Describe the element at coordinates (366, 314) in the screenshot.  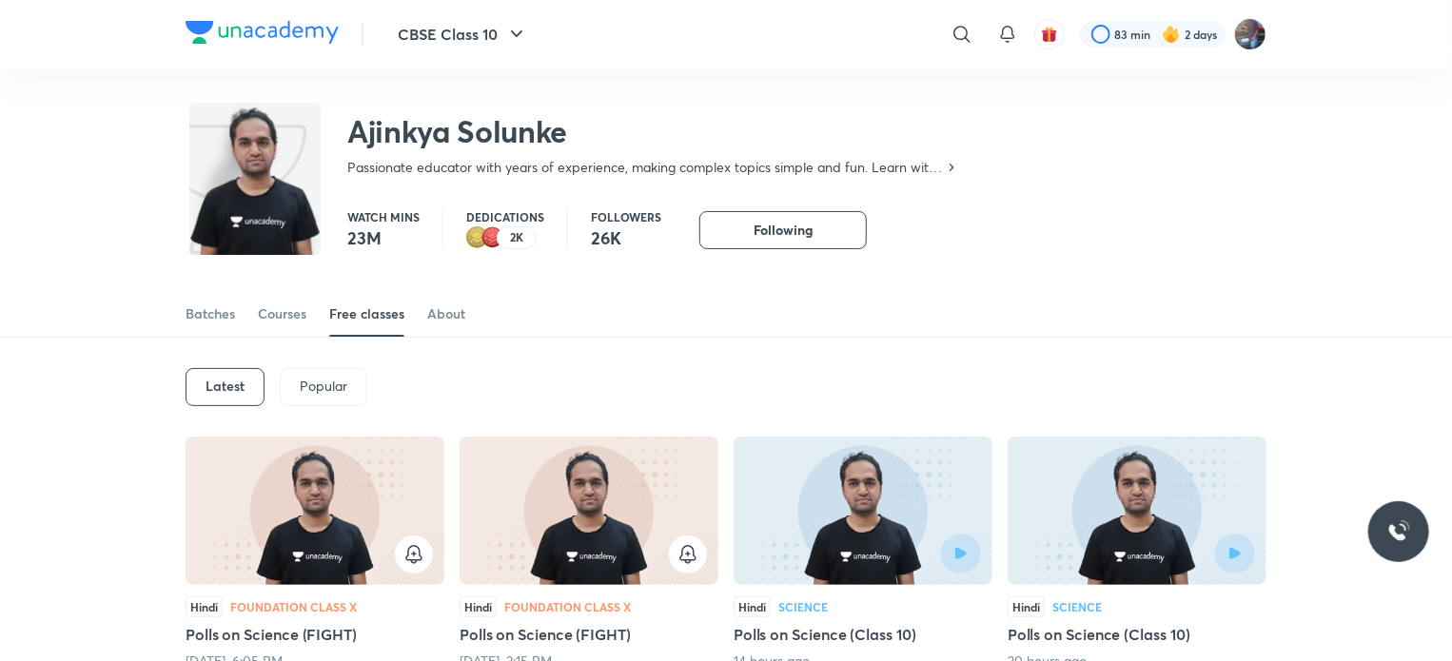
I see `div: Free classes` at that location.